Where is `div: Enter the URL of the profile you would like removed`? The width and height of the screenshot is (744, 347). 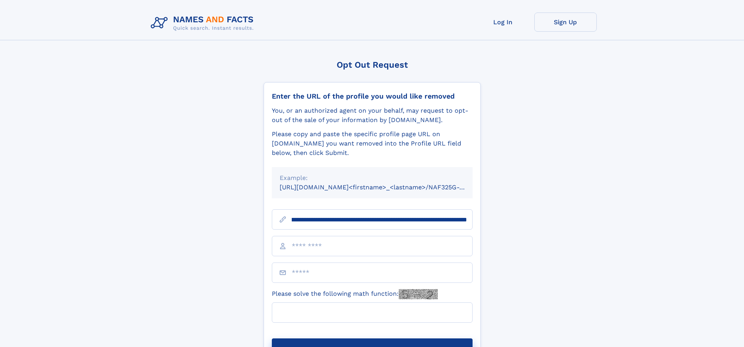 div: Enter the URL of the profile you would like removed is located at coordinates (372, 96).